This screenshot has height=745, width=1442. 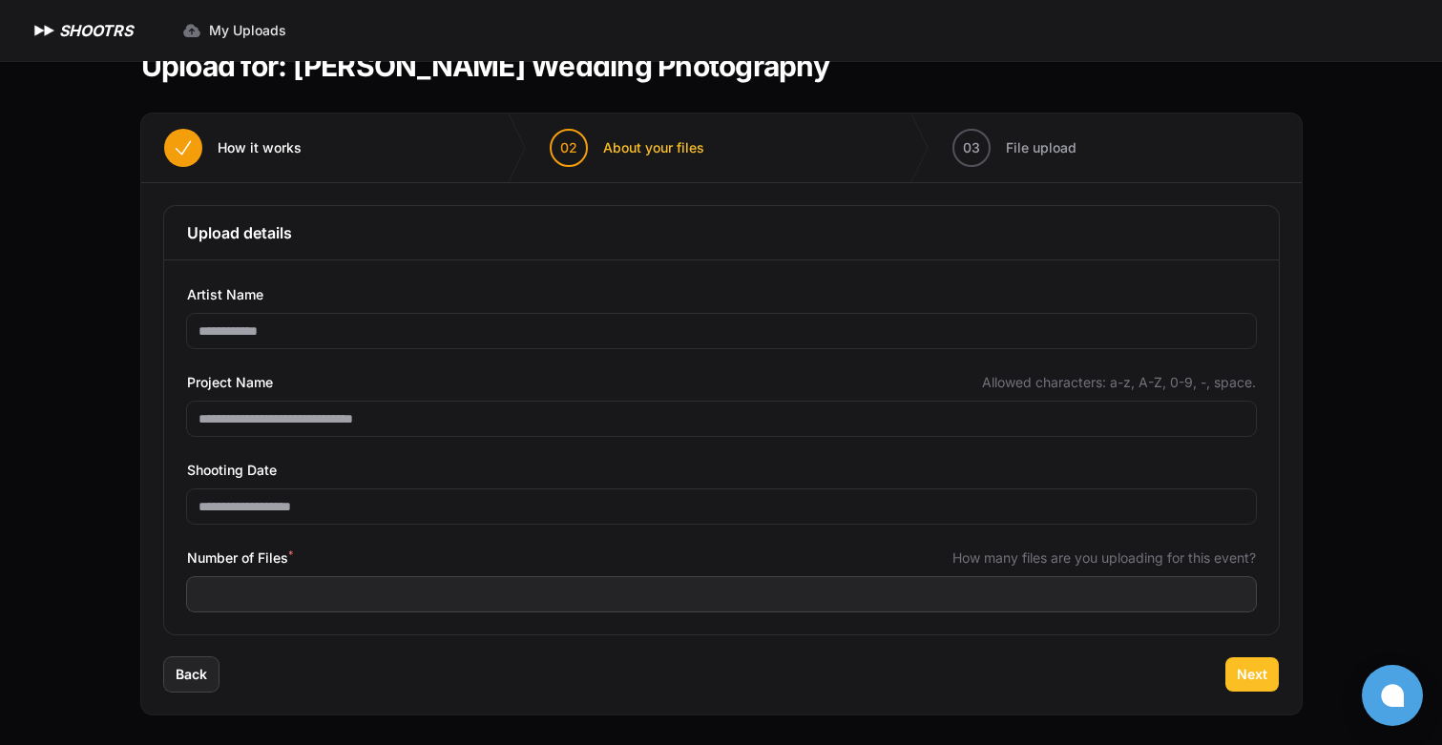 I want to click on button: Next, so click(x=1252, y=675).